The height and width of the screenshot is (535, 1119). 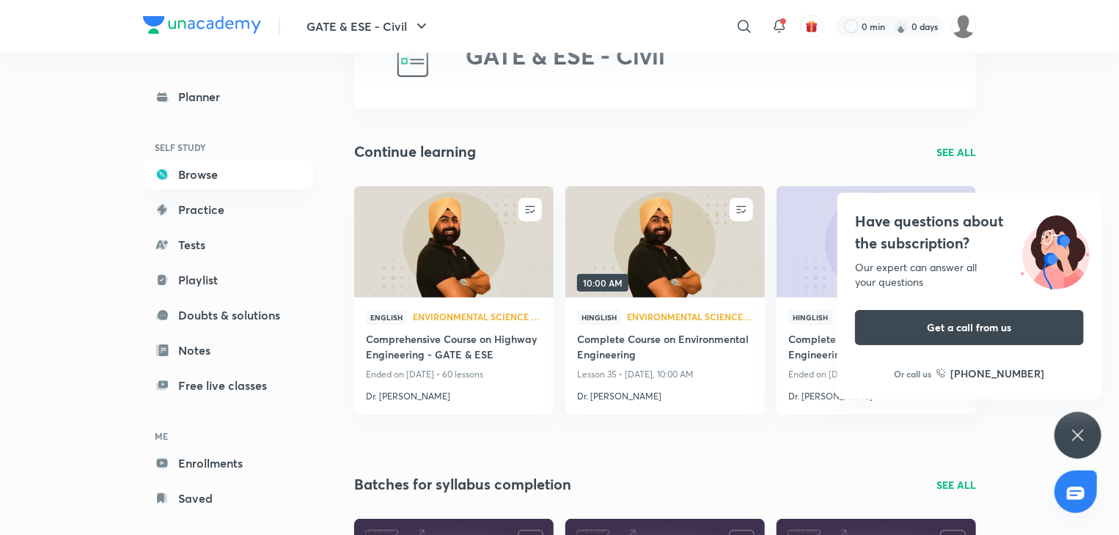 I want to click on h2: Continue learning, so click(x=415, y=152).